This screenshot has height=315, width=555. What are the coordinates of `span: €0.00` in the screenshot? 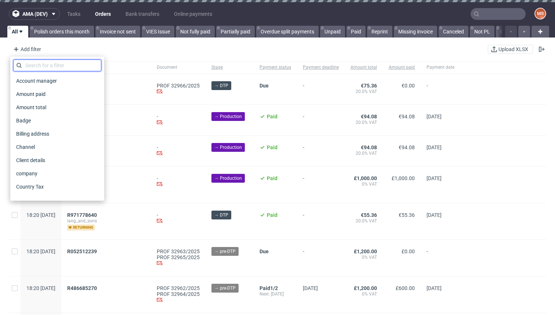 It's located at (408, 86).